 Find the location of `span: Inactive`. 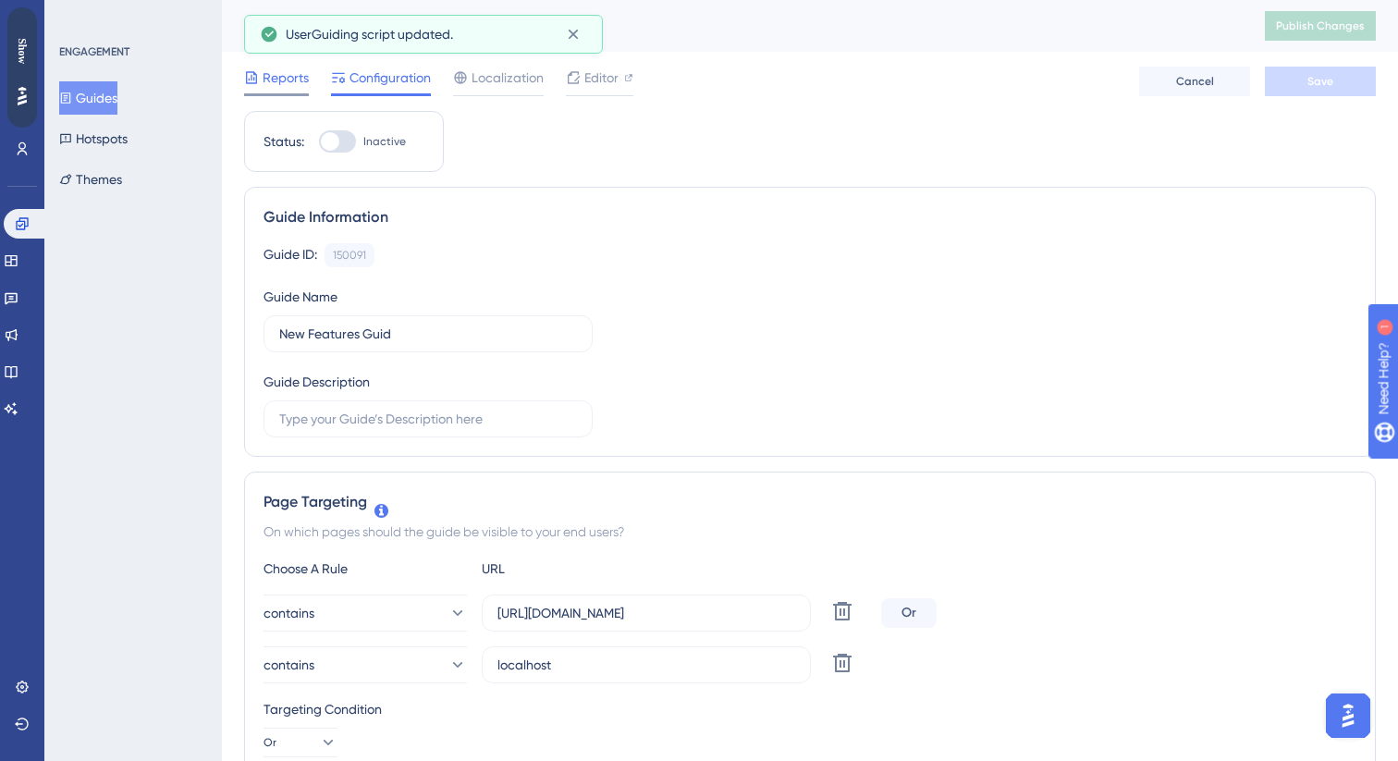

span: Inactive is located at coordinates (385, 141).